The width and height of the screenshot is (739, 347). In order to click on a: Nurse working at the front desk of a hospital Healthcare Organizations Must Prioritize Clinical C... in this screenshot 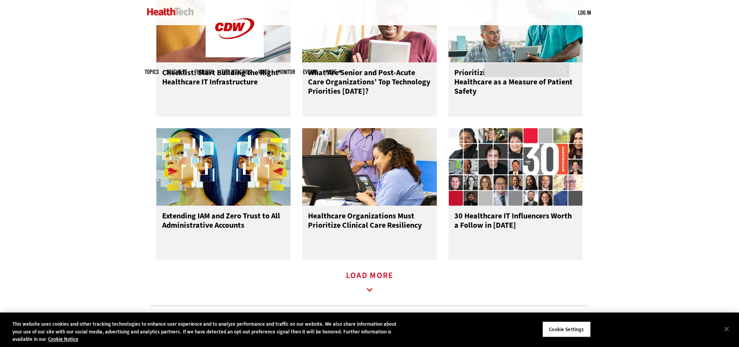, I will do `click(369, 194)`.